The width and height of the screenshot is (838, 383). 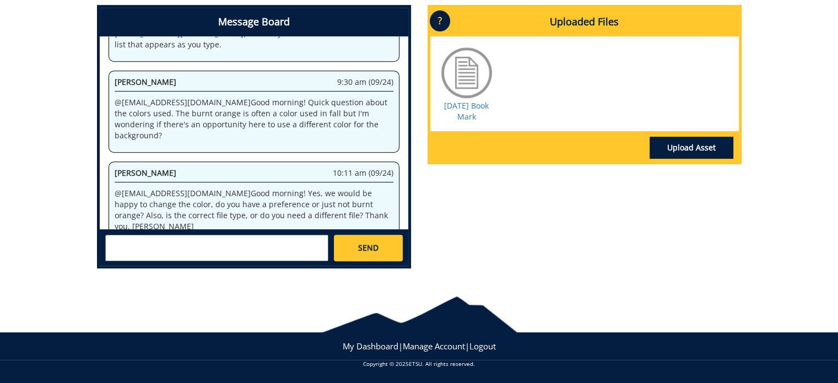 What do you see at coordinates (368, 248) in the screenshot?
I see `a: SEND` at bounding box center [368, 248].